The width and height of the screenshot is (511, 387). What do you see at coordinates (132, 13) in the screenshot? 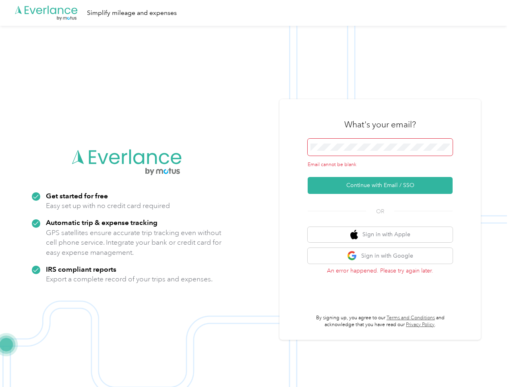
I see `div: Simplify mileage and expenses` at bounding box center [132, 13].